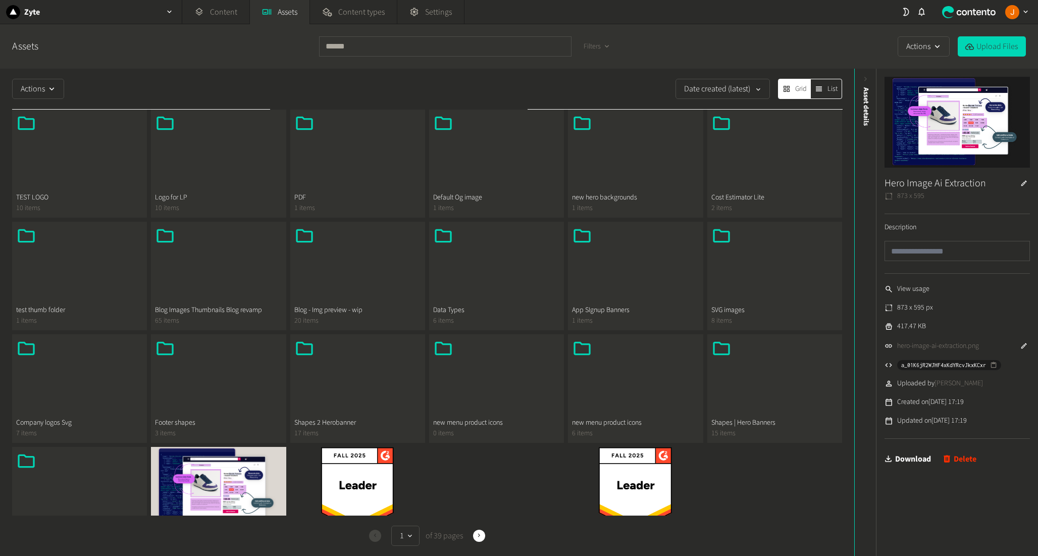  I want to click on img: Josu Escalada, so click(1012, 12).